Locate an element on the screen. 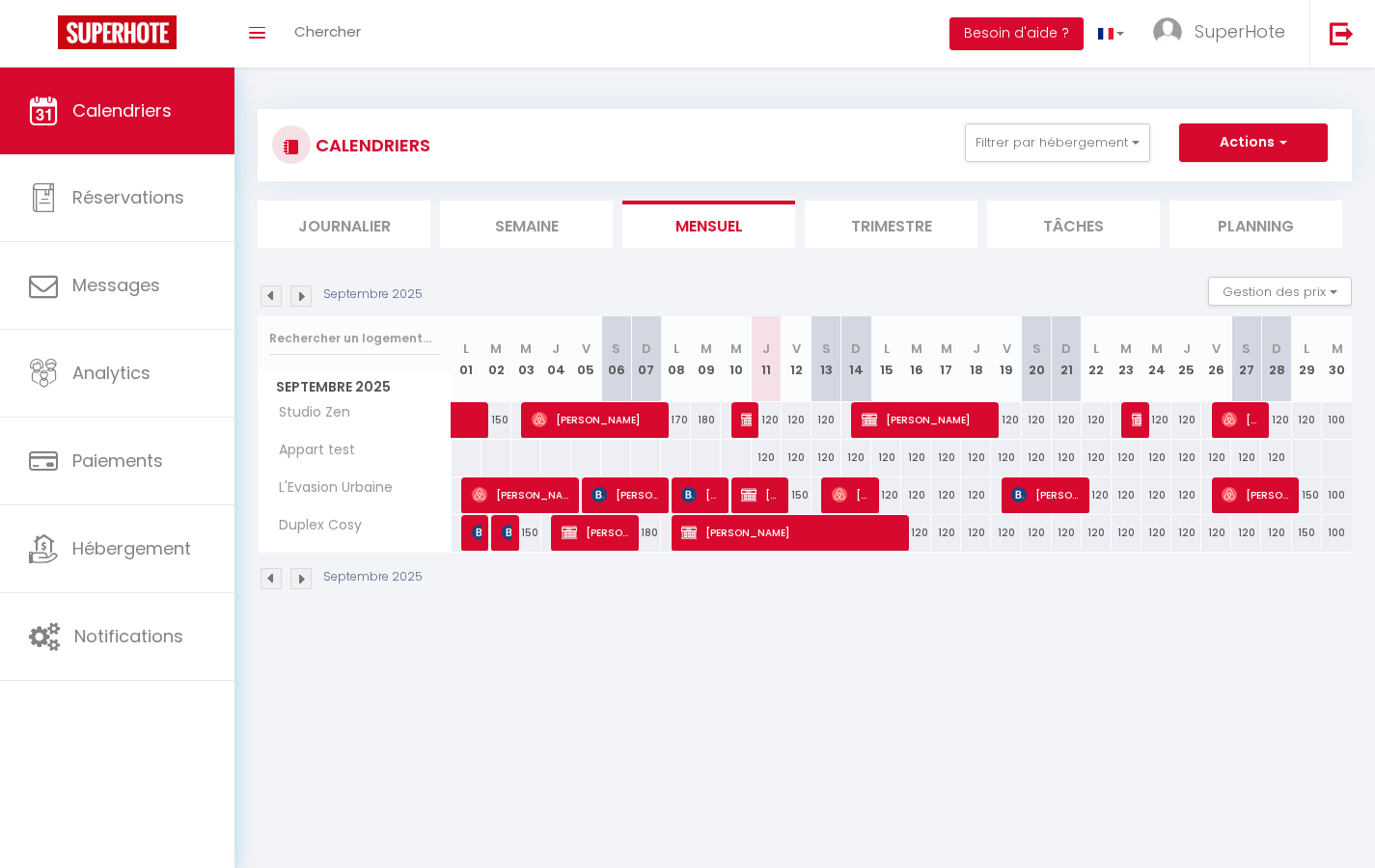  span: Septembre 2025 is located at coordinates (354, 387).